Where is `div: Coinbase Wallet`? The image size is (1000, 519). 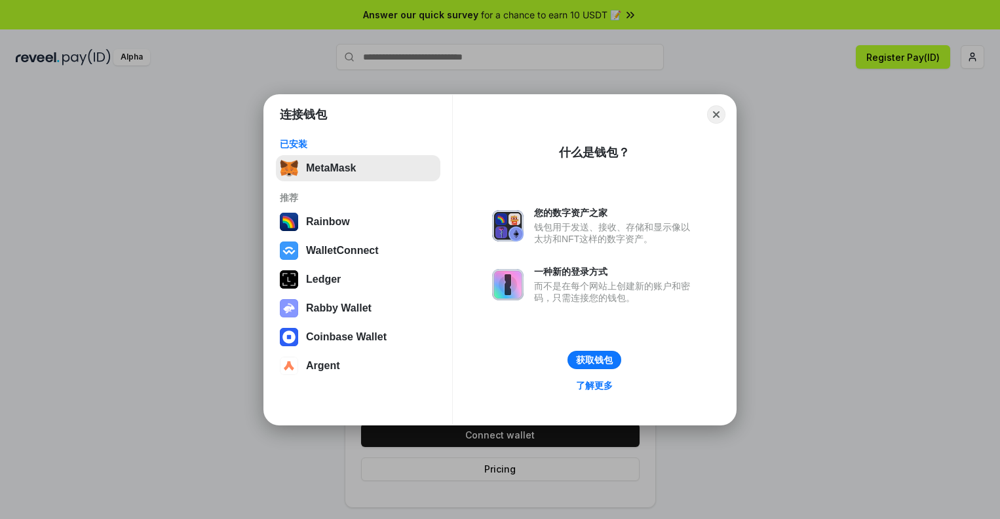
div: Coinbase Wallet is located at coordinates (346, 337).